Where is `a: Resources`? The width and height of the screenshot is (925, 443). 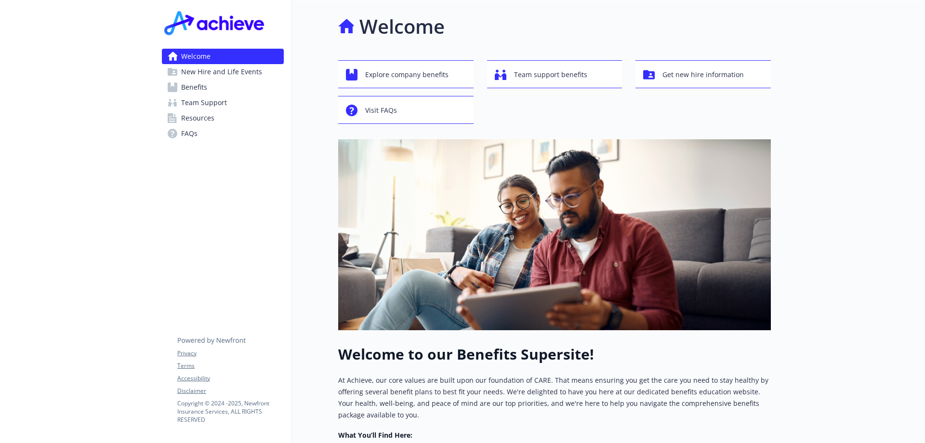 a: Resources is located at coordinates (223, 118).